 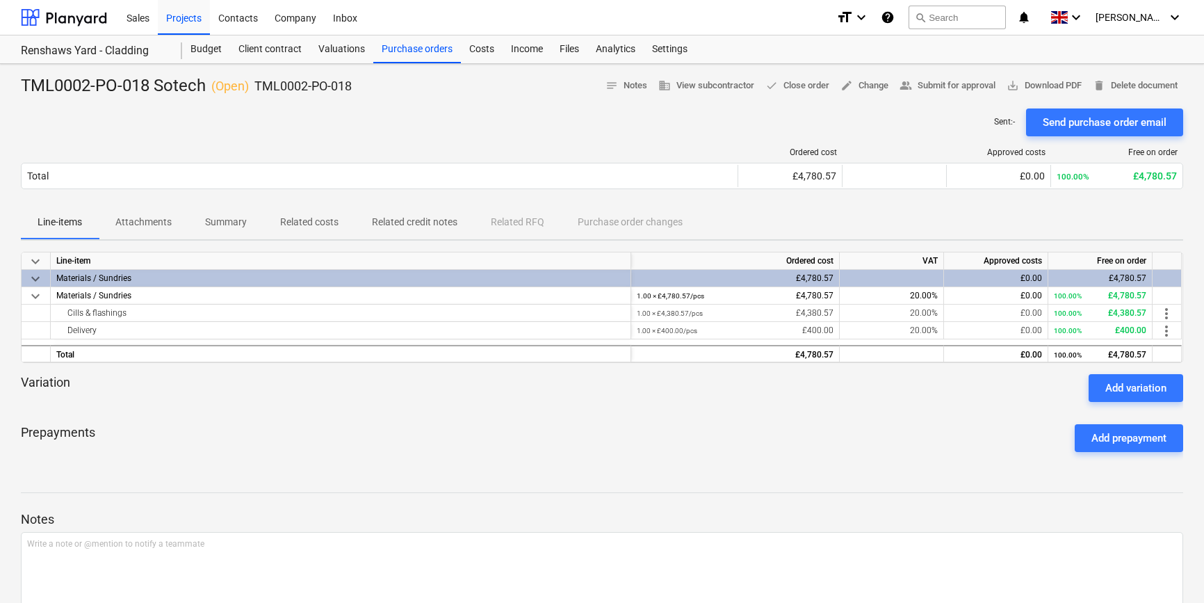 What do you see at coordinates (906, 85) in the screenshot?
I see `span: people_alt` at bounding box center [906, 85].